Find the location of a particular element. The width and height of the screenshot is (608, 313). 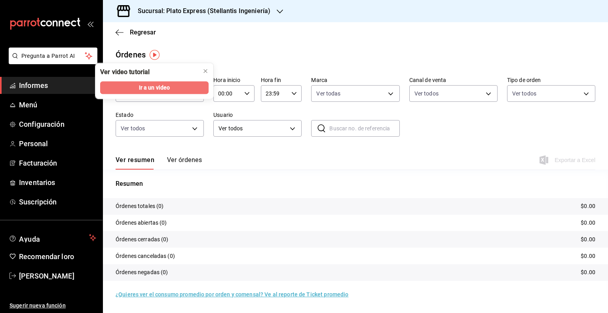

font: Canal de venta is located at coordinates (428, 80).